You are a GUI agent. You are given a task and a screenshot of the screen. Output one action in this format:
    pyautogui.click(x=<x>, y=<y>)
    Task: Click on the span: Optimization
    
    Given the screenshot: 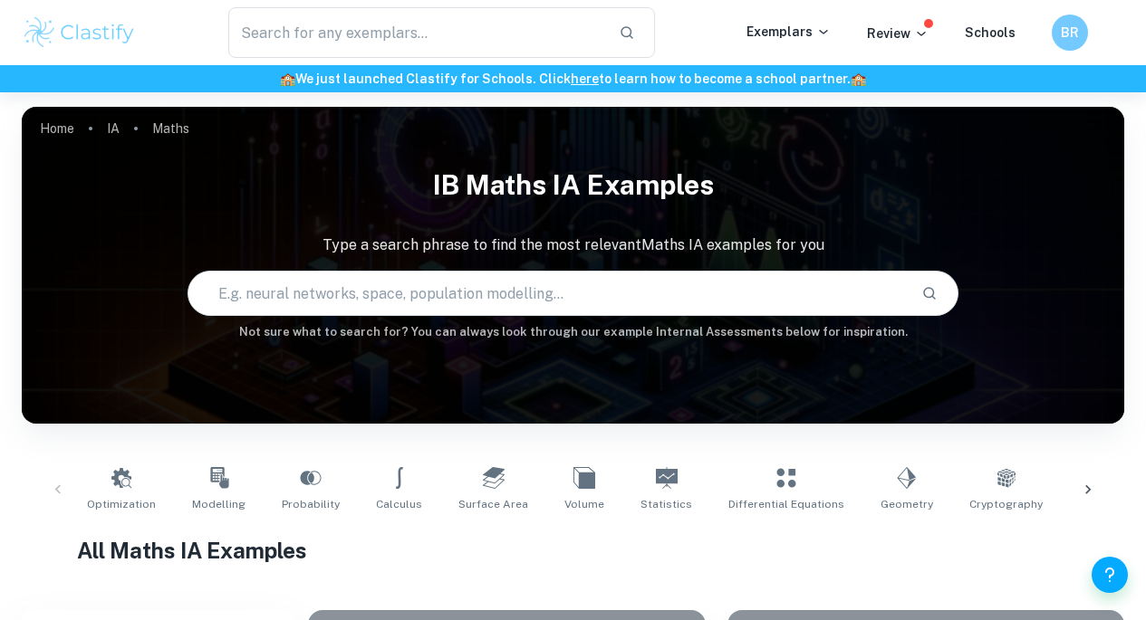 What is the action you would take?
    pyautogui.click(x=121, y=504)
    